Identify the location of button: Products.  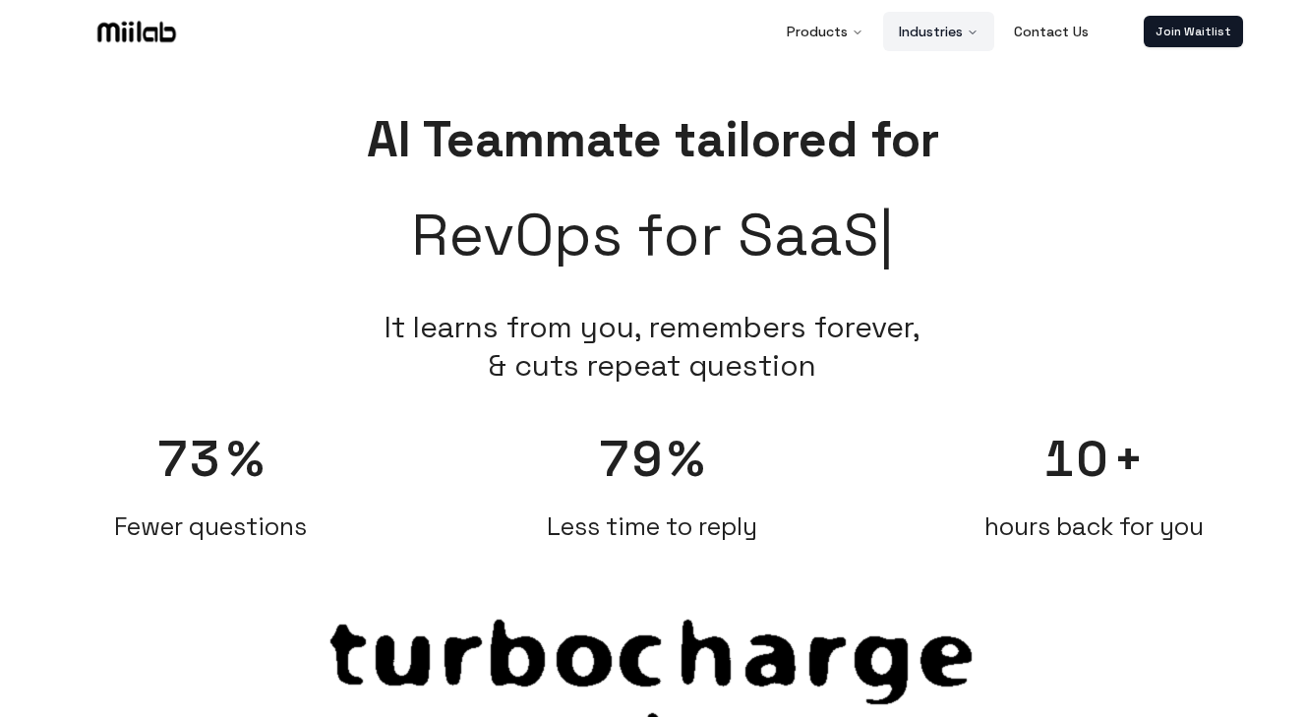
(825, 31).